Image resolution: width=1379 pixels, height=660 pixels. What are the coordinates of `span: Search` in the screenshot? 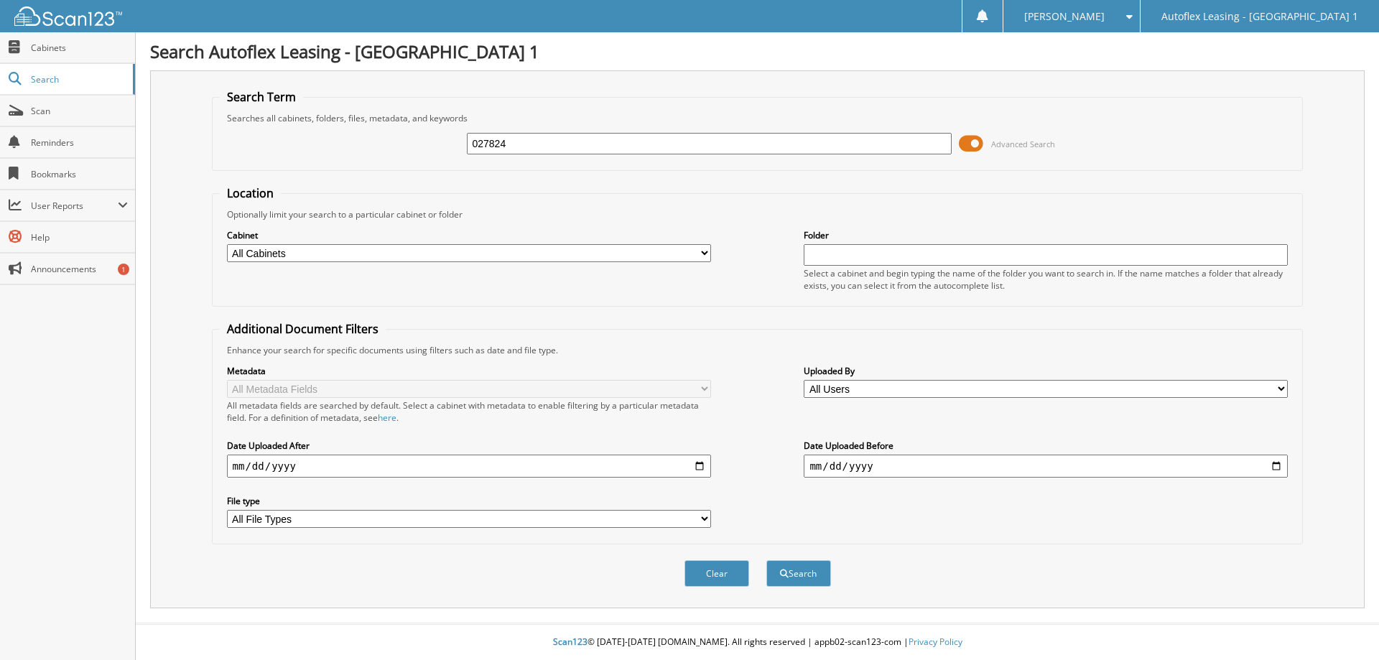 It's located at (78, 79).